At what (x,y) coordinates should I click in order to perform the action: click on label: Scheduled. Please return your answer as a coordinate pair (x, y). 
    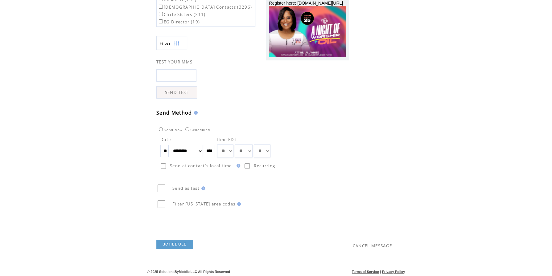
    Looking at the image, I should click on (197, 130).